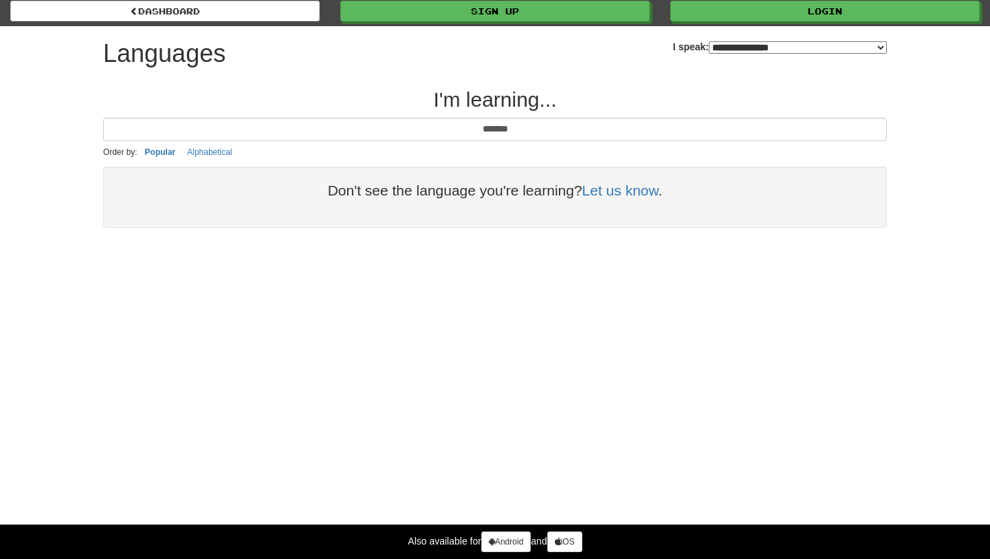 The height and width of the screenshot is (559, 990). What do you see at coordinates (209, 152) in the screenshot?
I see `button: Alphabetical` at bounding box center [209, 152].